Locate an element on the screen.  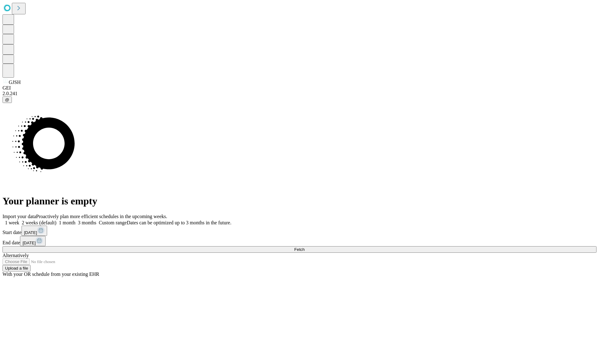
span: 1 week is located at coordinates (12, 223).